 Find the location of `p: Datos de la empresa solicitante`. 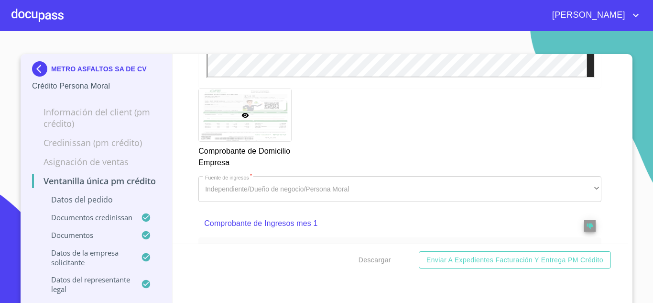

p: Datos de la empresa solicitante is located at coordinates (87, 257).